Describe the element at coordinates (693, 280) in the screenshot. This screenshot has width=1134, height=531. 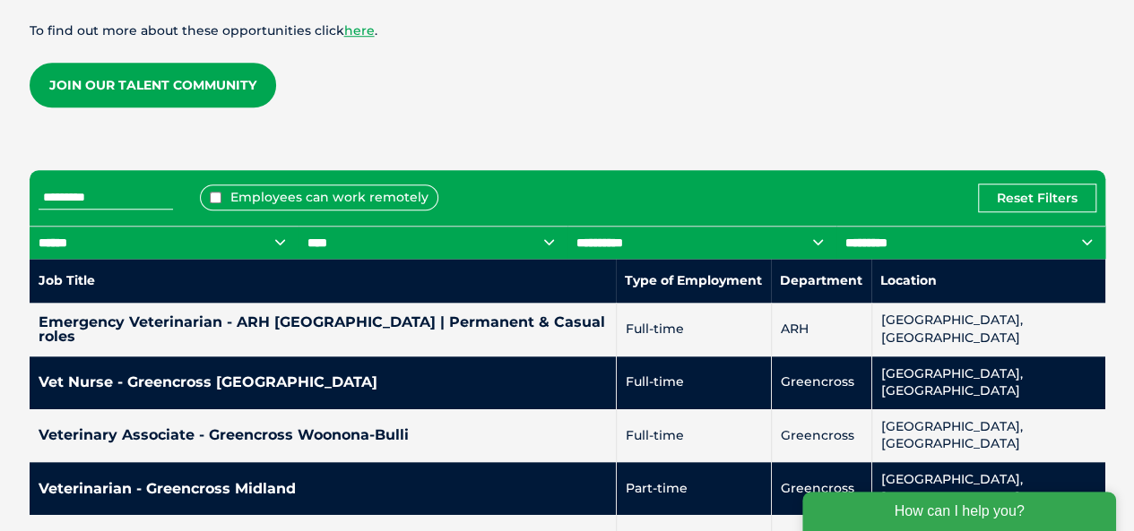
I see `nobr: Type of Employment` at that location.